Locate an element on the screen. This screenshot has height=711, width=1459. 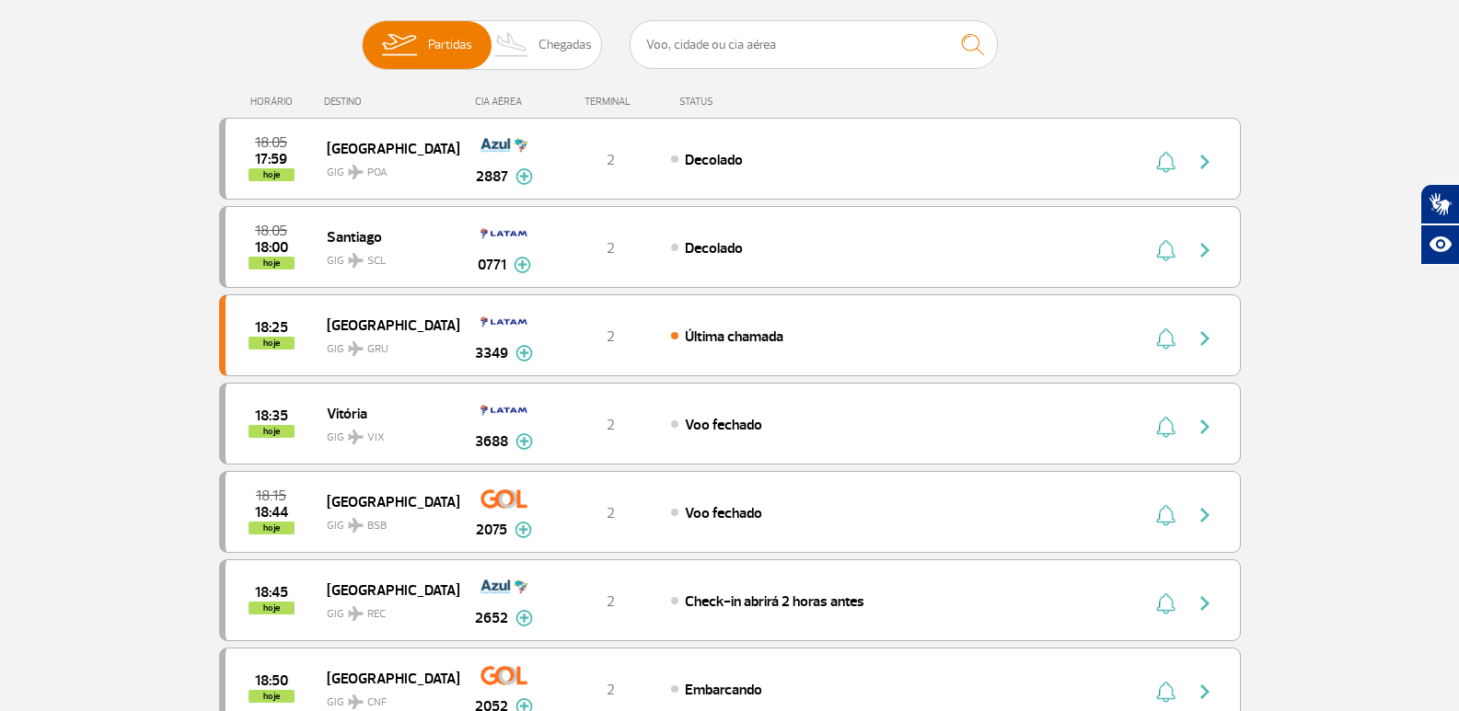
div: Plugin de acessibilidade da Hand Talk. is located at coordinates (1440, 225).